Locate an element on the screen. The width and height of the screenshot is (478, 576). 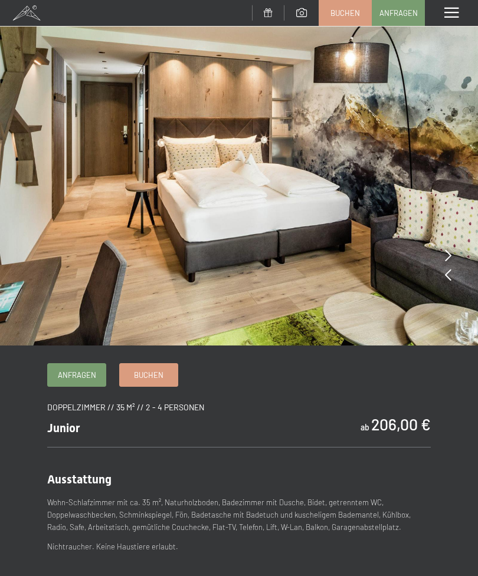
b: 206,00 € is located at coordinates (400, 424).